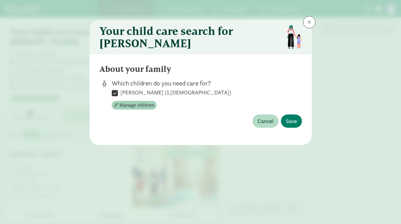 The image size is (401, 224). What do you see at coordinates (265, 121) in the screenshot?
I see `button: Cancel` at bounding box center [265, 121].